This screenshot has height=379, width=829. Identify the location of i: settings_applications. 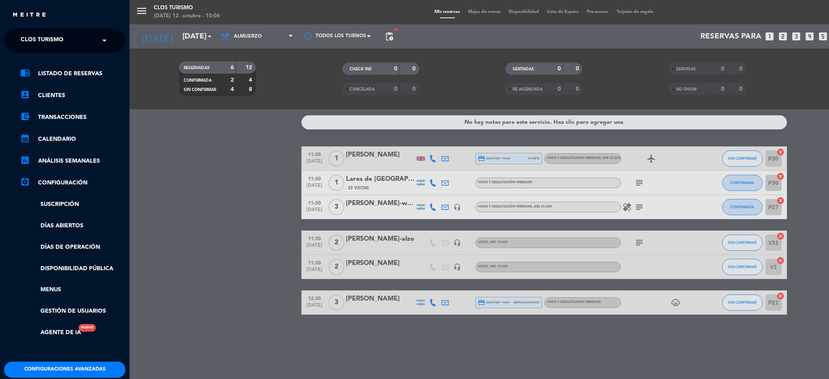
(25, 182).